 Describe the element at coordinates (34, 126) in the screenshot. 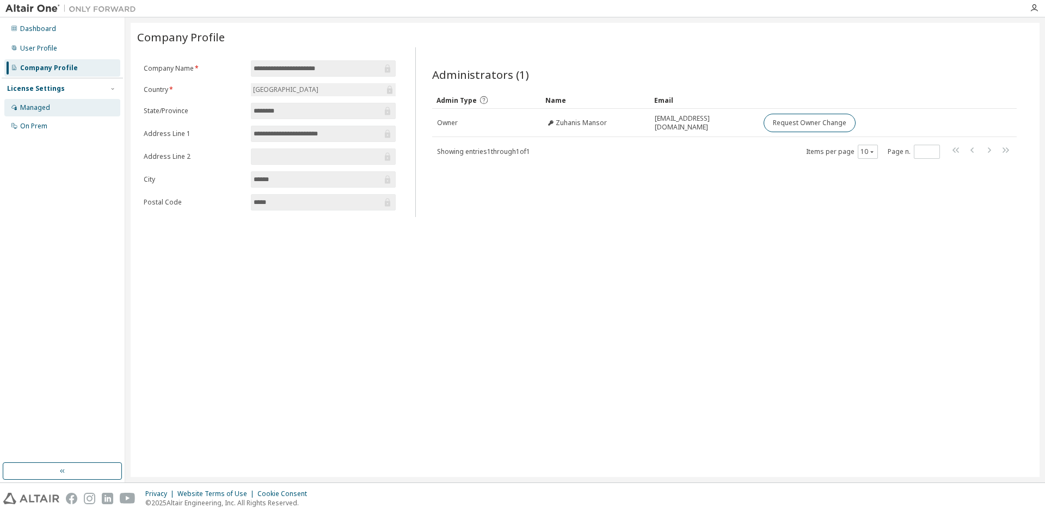

I see `div: On Prem` at that location.